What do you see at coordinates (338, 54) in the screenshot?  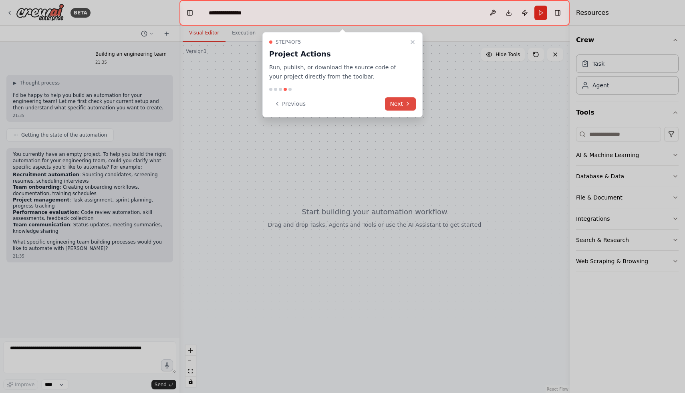 I see `h3: Project Actions` at bounding box center [338, 54].